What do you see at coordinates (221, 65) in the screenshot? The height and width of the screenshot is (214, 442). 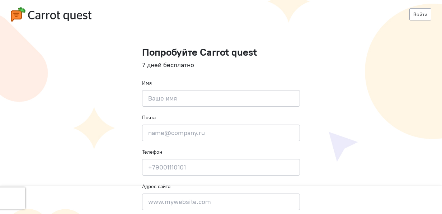 I see `h4: 7 дней бесплатно` at bounding box center [221, 65].